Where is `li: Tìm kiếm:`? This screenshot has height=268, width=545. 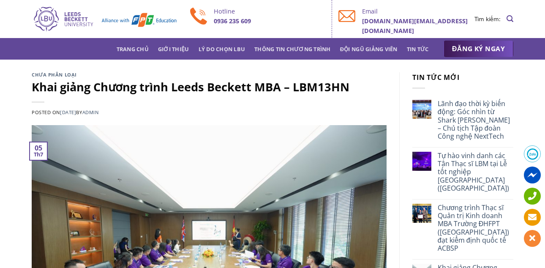
li: Tìm kiếm: is located at coordinates (488, 19).